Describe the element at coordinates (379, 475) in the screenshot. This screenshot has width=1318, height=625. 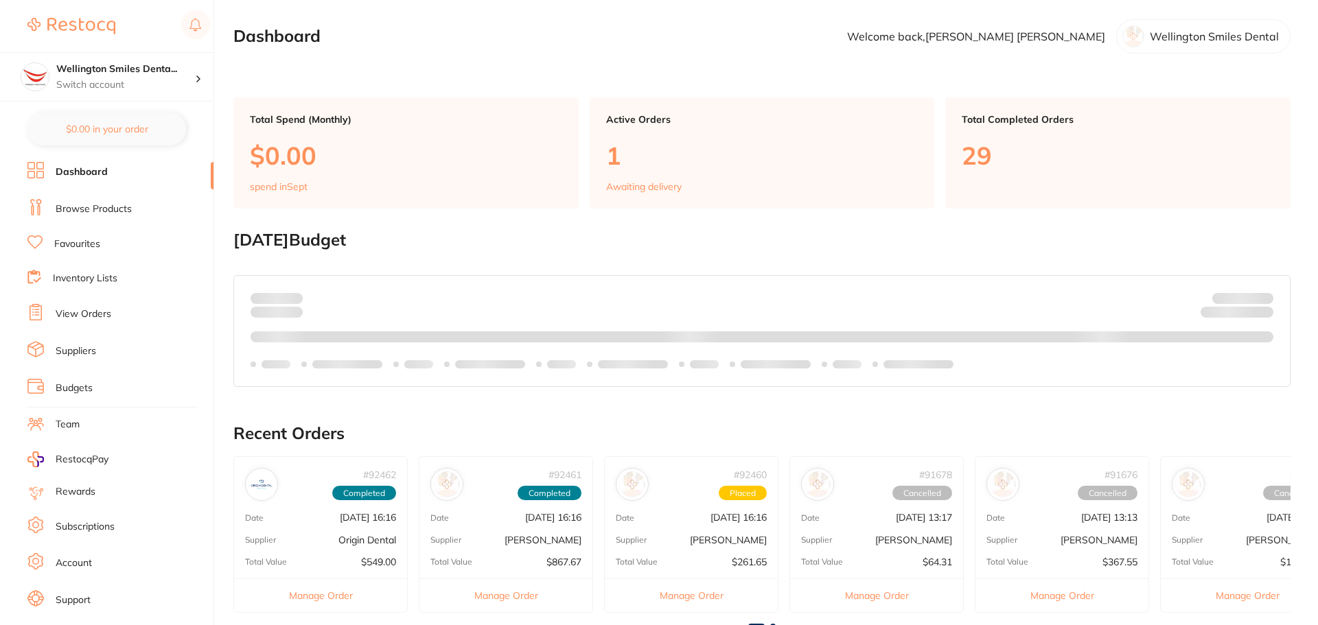
I see `p: # 92462` at that location.